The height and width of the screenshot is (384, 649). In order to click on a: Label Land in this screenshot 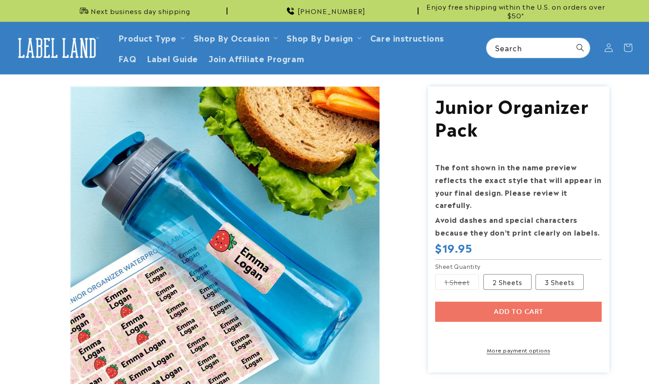, I will do `click(57, 48)`.